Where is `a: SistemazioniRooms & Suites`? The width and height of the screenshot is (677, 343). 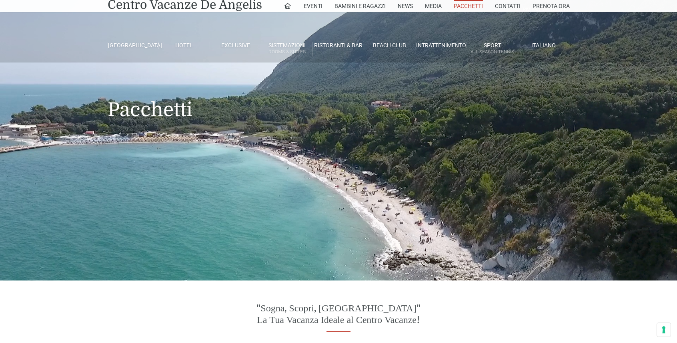 a: SistemazioniRooms & Suites is located at coordinates (287, 49).